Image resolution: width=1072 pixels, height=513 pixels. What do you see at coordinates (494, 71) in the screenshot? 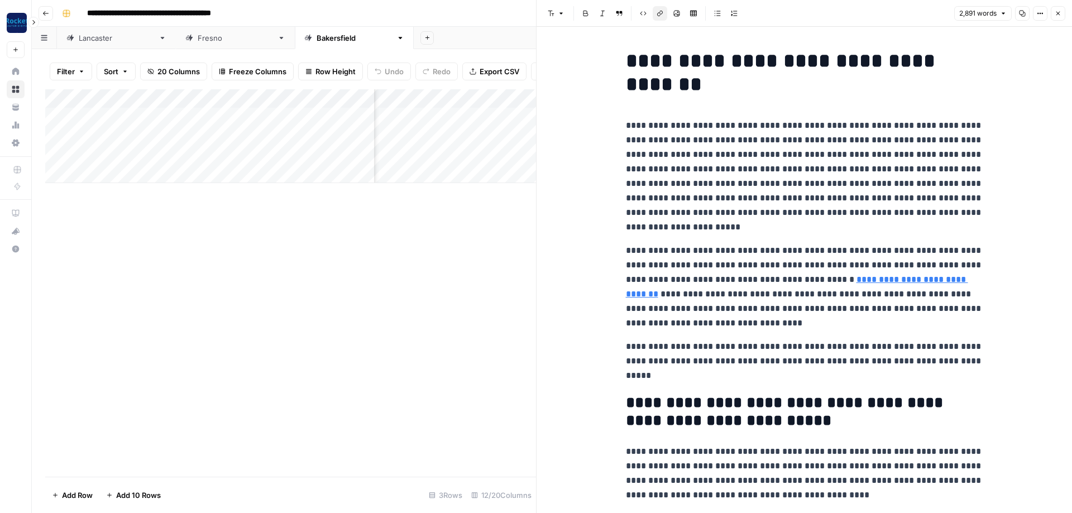
I see `button: Export CSV` at bounding box center [494, 71].